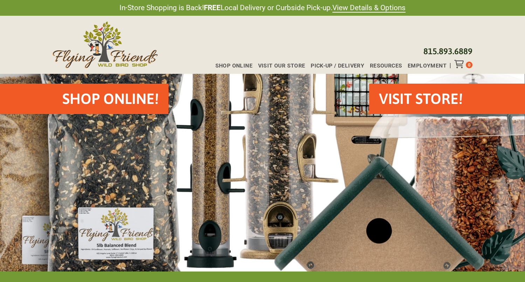 The height and width of the screenshot is (282, 525). I want to click on strong: FREE, so click(212, 8).